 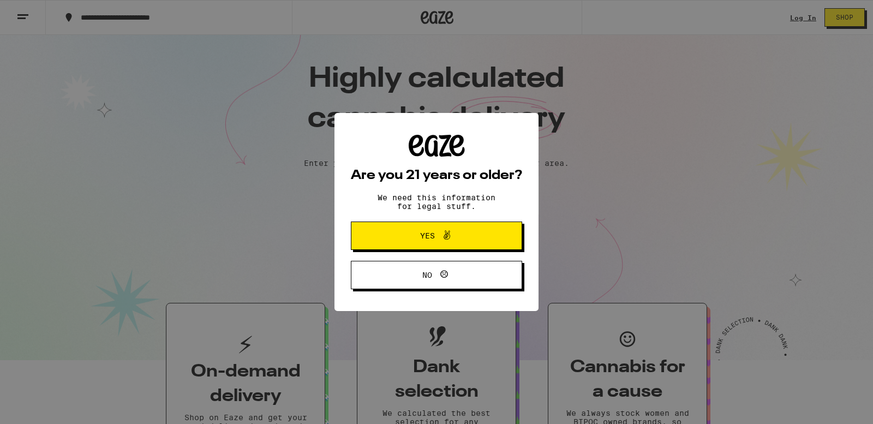 What do you see at coordinates (427, 275) in the screenshot?
I see `span: No` at bounding box center [427, 275].